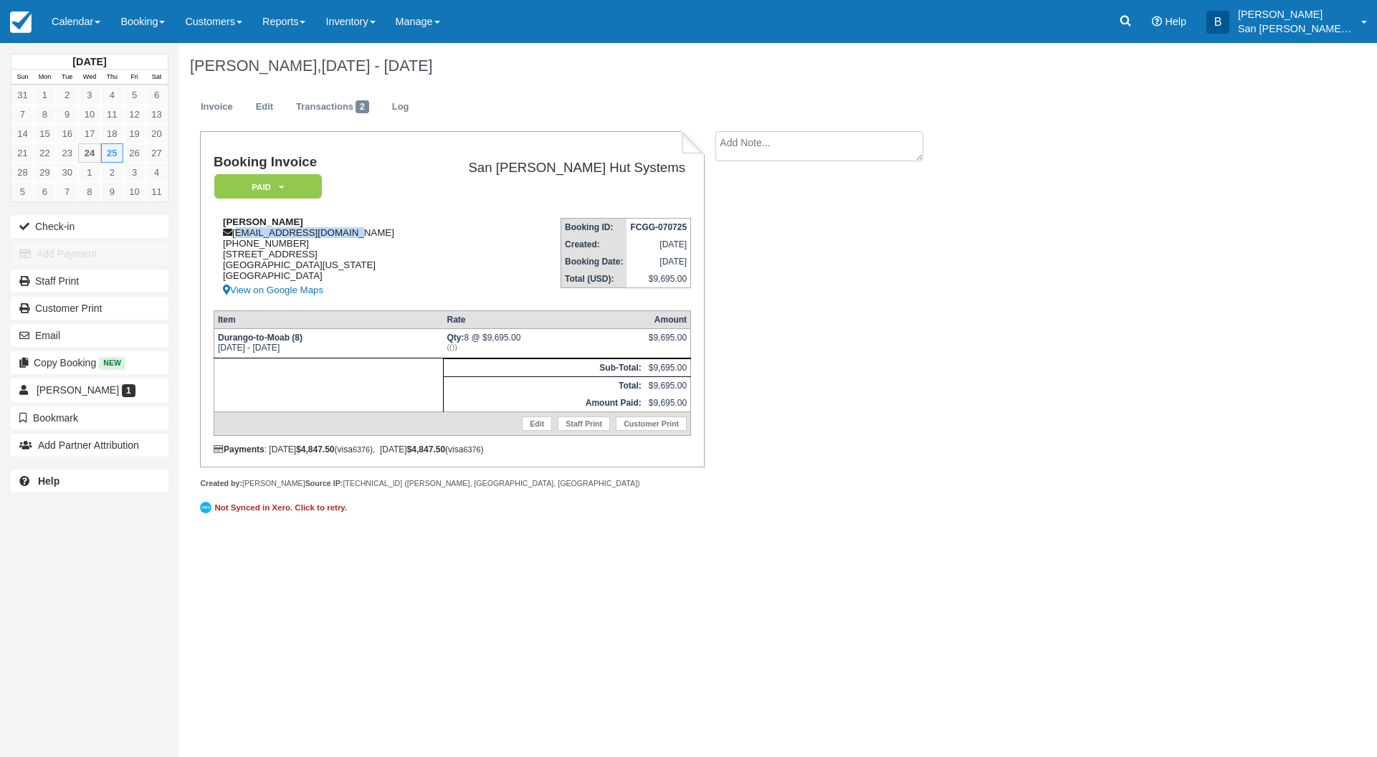 This screenshot has width=1377, height=757. Describe the element at coordinates (333, 107) in the screenshot. I see `a: Transactions2` at that location.